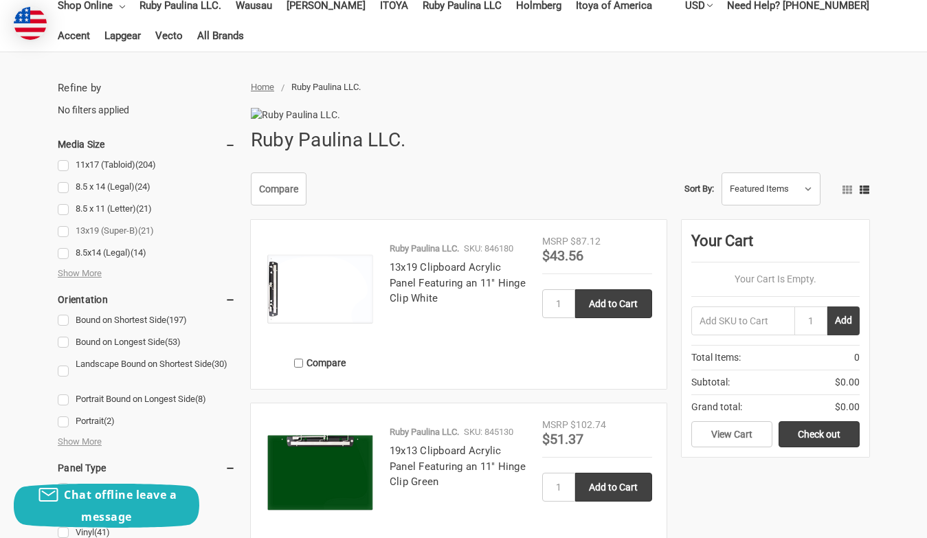 The width and height of the screenshot is (927, 538). Describe the element at coordinates (320, 473) in the screenshot. I see `img: 19x13 Clipboard Acrylic Panel Featuring an 11" Hinge Clip Green` at that location.